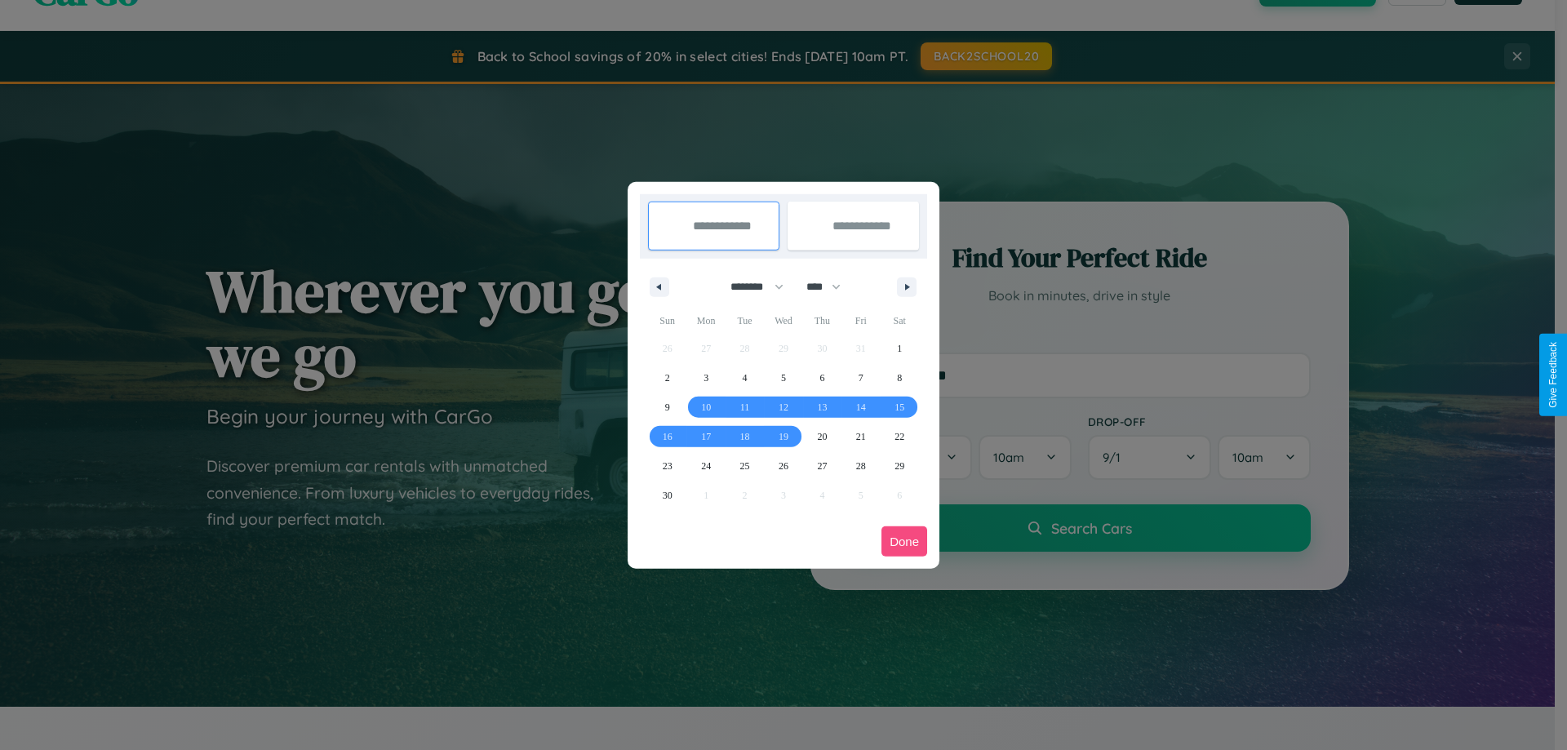 The height and width of the screenshot is (750, 1567). What do you see at coordinates (822, 466) in the screenshot?
I see `span: 27` at bounding box center [822, 466].